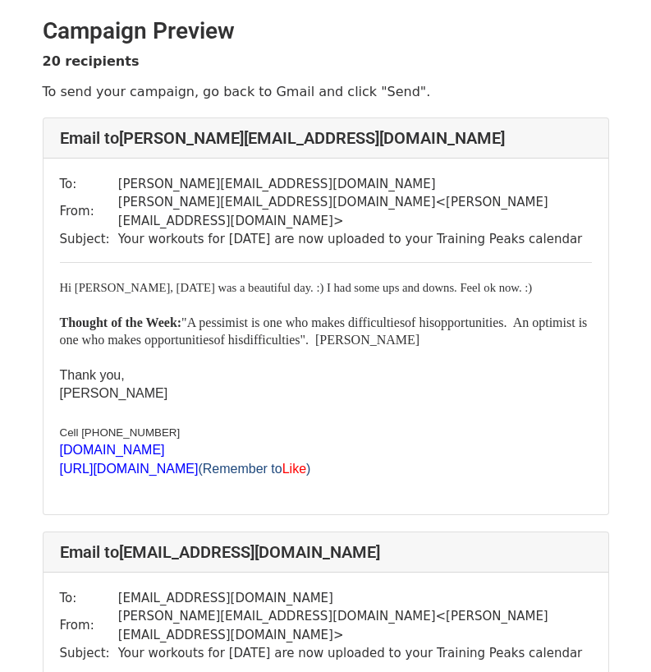  Describe the element at coordinates (294, 468) in the screenshot. I see `span: Like` at that location.